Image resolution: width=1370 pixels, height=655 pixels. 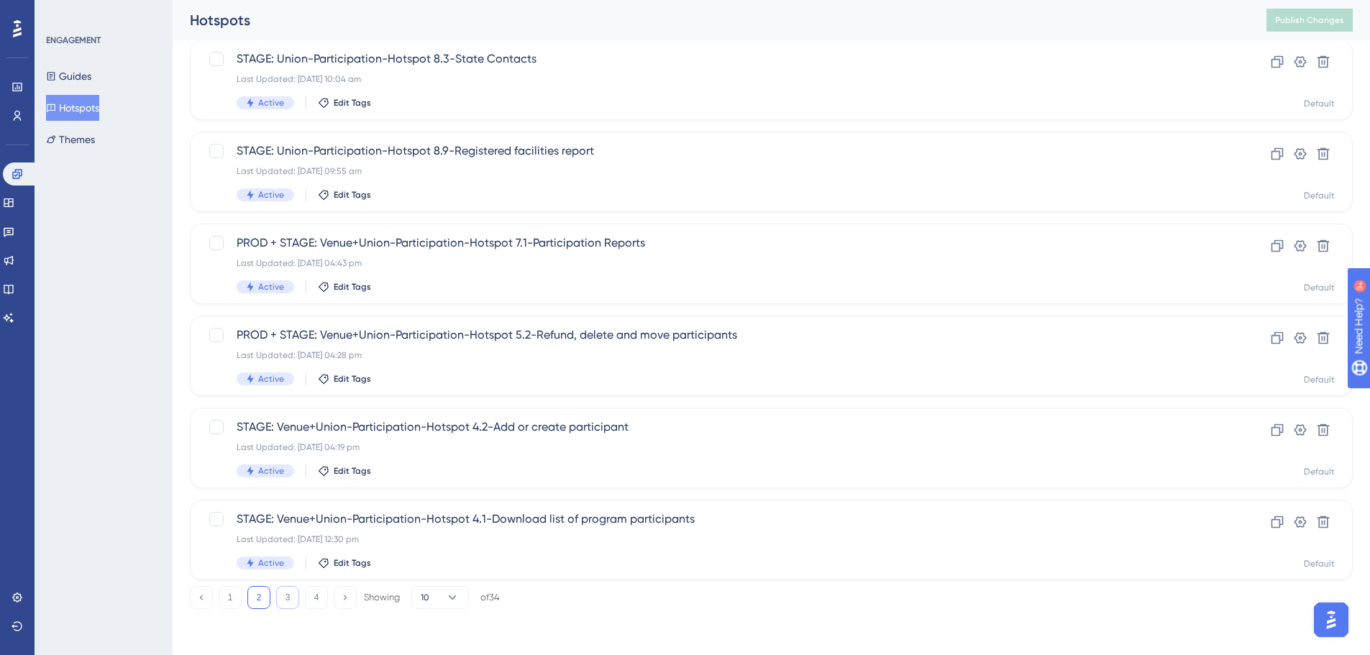 I want to click on span: Need Help?, so click(x=62, y=12).